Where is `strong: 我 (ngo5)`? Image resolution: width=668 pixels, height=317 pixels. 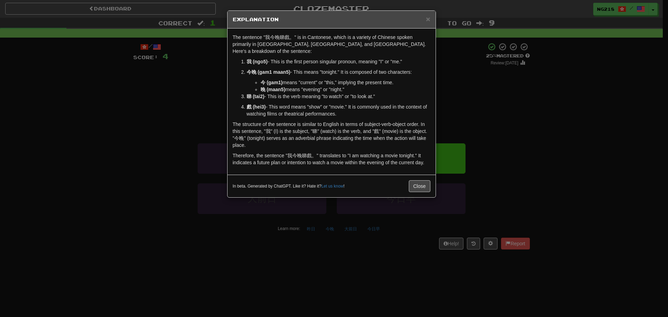 strong: 我 (ngo5) is located at coordinates (257, 62).